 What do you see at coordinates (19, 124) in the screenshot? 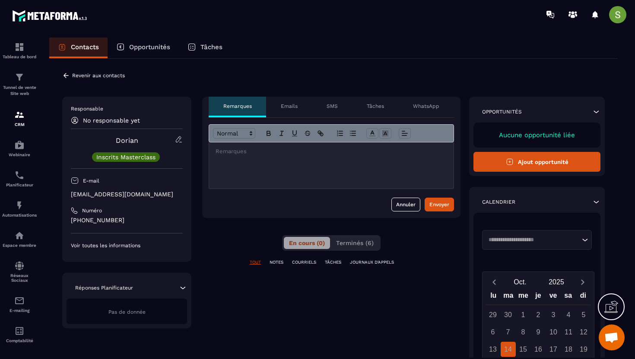
I see `p: CRM` at bounding box center [19, 124].